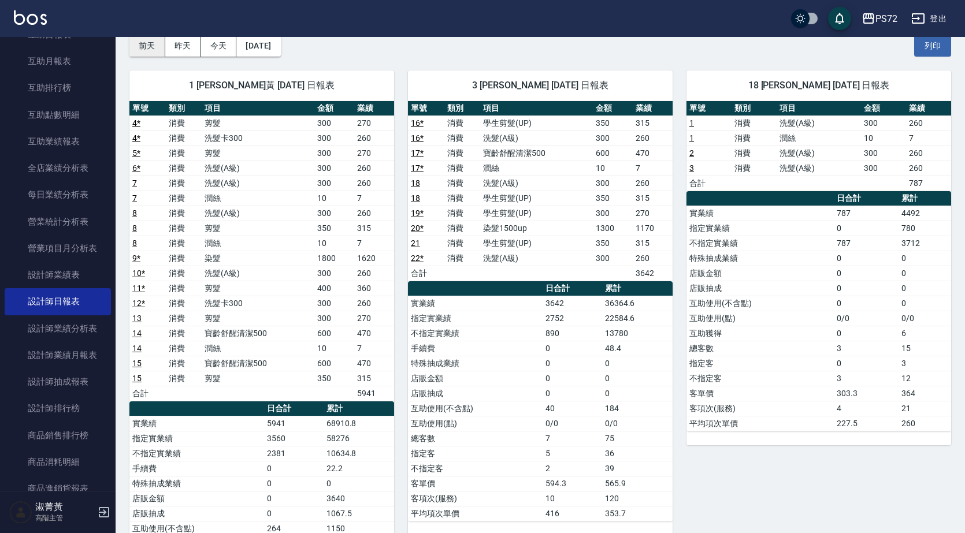  What do you see at coordinates (637, 333) in the screenshot?
I see `td: 13780` at bounding box center [637, 333].